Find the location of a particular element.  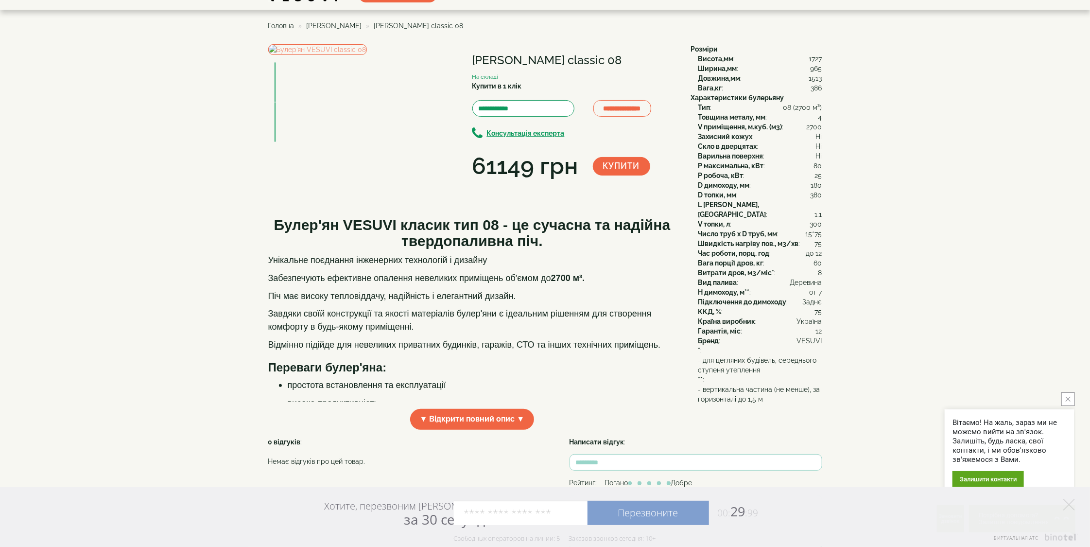

b: Характеристики булерьяну is located at coordinates (738, 98).